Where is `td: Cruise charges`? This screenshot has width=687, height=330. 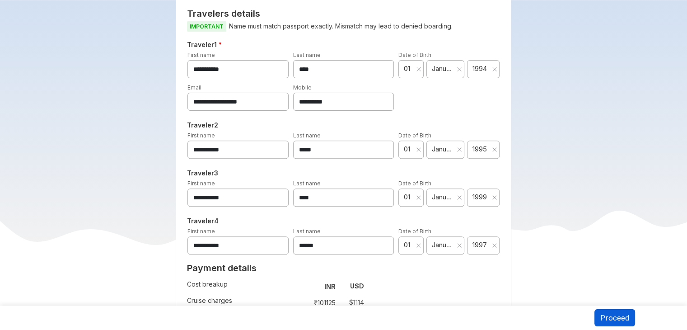
td: Cruise charges is located at coordinates (242, 302).